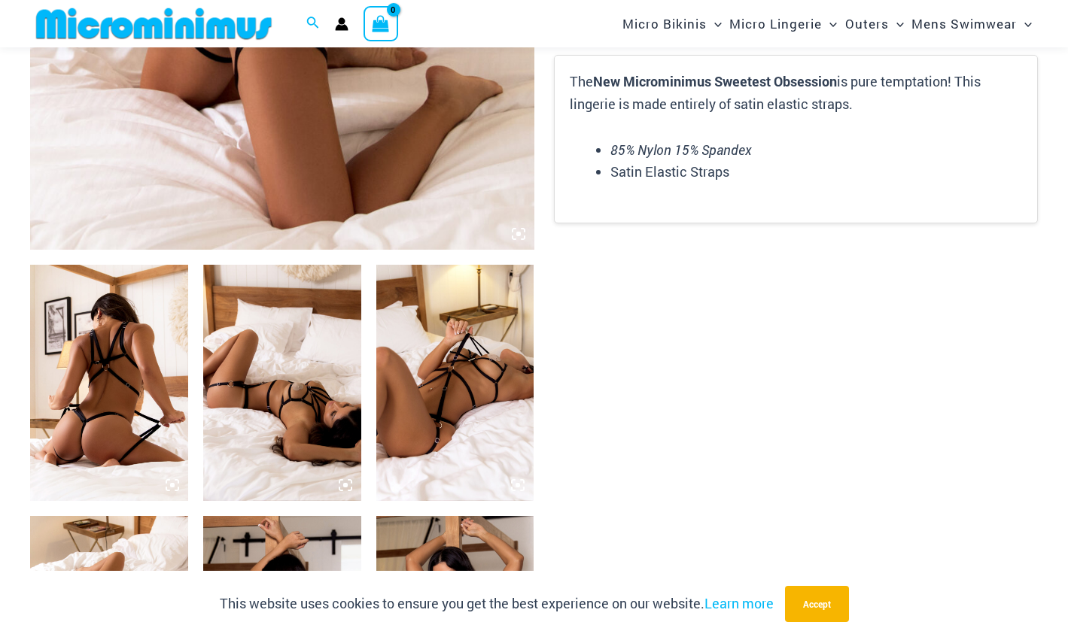 The height and width of the screenshot is (637, 1068). What do you see at coordinates (867, 23) in the screenshot?
I see `span: Outers` at bounding box center [867, 23].